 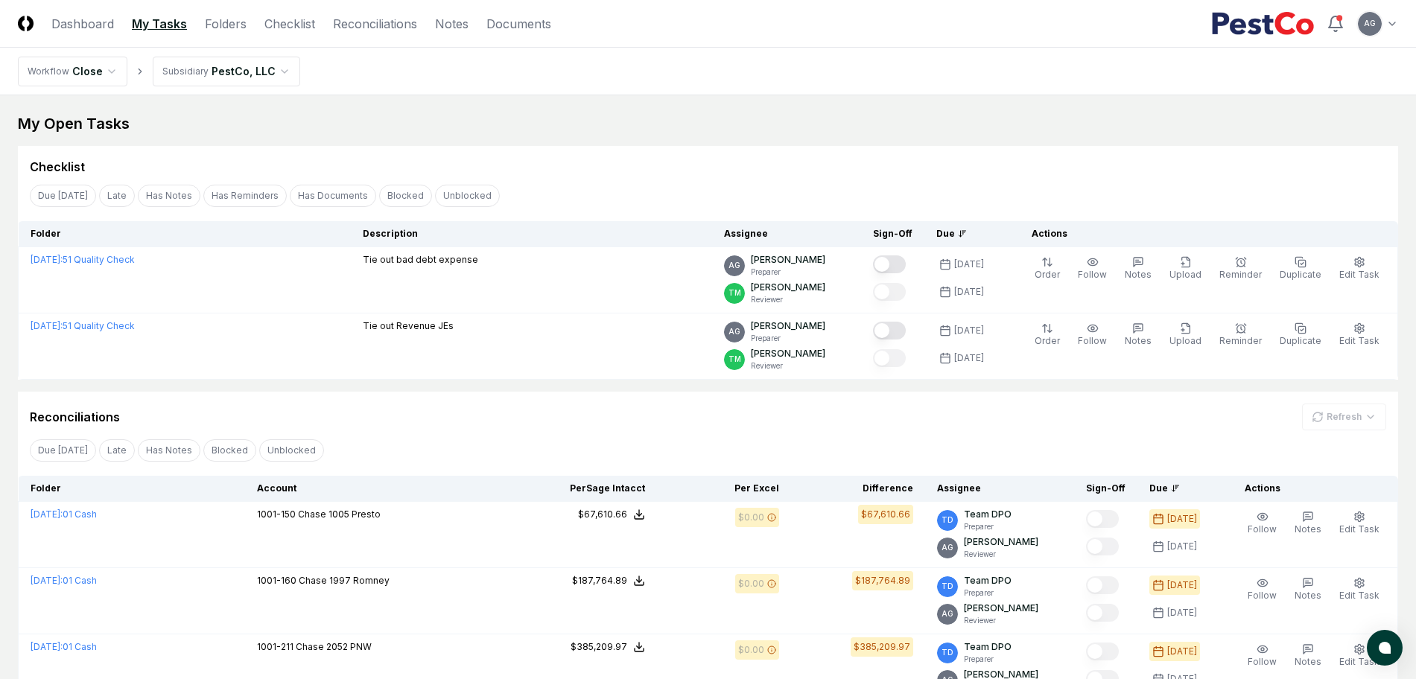 I want to click on th: Difference, so click(x=858, y=489).